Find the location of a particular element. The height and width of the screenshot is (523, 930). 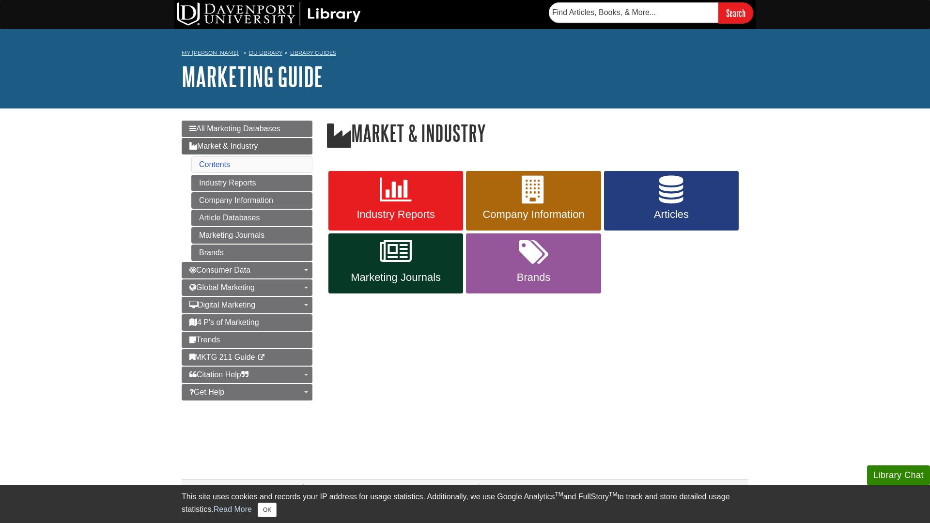

span: Marketing Journals is located at coordinates (396, 277).